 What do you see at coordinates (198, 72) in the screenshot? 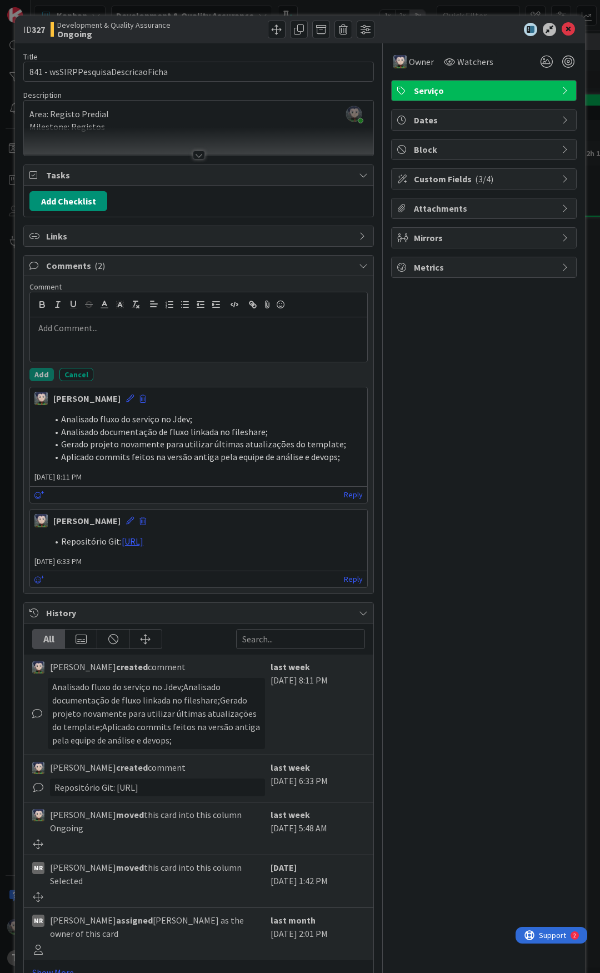
I see `input: type card name here...` at bounding box center [198, 72].